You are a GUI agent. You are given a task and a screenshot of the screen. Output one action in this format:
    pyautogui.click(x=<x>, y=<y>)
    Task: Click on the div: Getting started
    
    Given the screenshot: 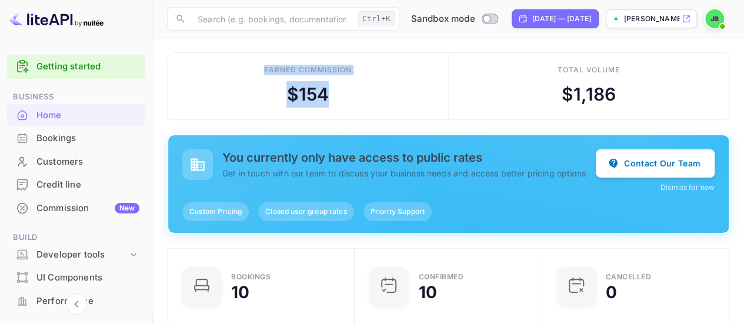 What is the action you would take?
    pyautogui.click(x=76, y=66)
    